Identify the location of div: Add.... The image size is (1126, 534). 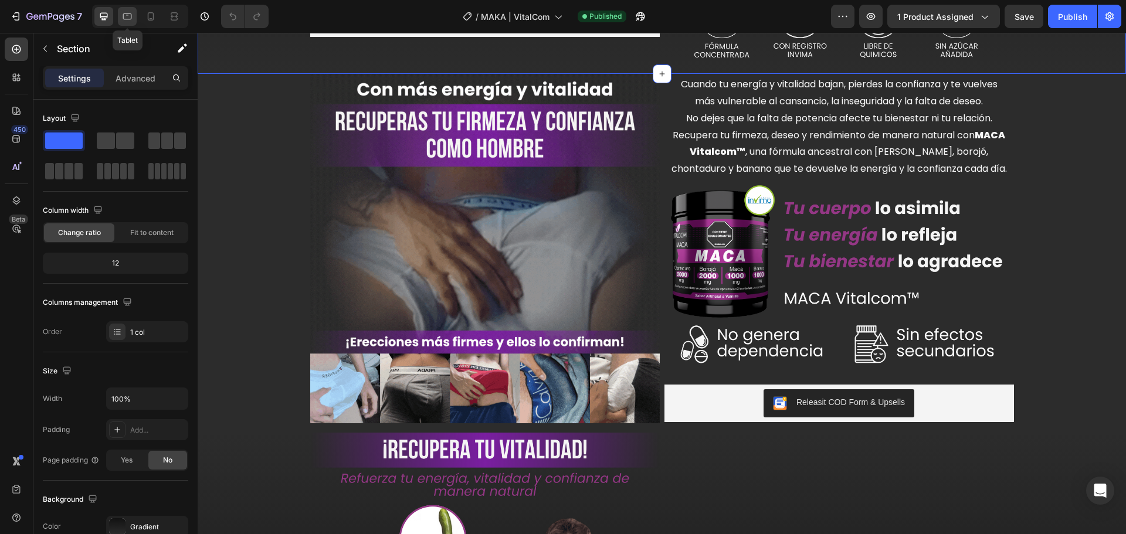
(158, 431).